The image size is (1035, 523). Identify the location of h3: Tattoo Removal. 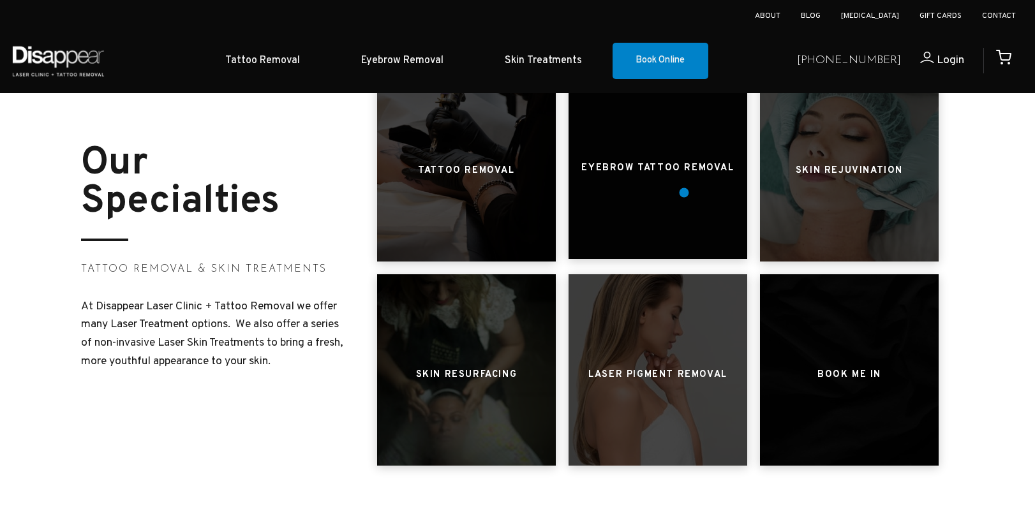
(466, 171).